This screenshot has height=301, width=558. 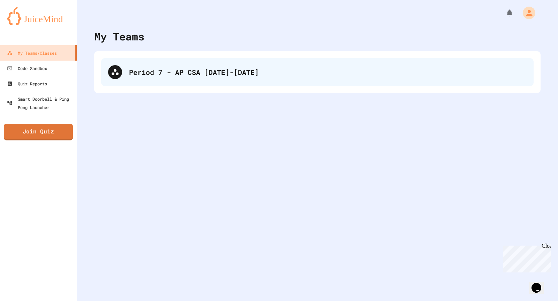 What do you see at coordinates (25, 23) in the screenshot?
I see `div: Chat with us now!Close` at bounding box center [25, 23].